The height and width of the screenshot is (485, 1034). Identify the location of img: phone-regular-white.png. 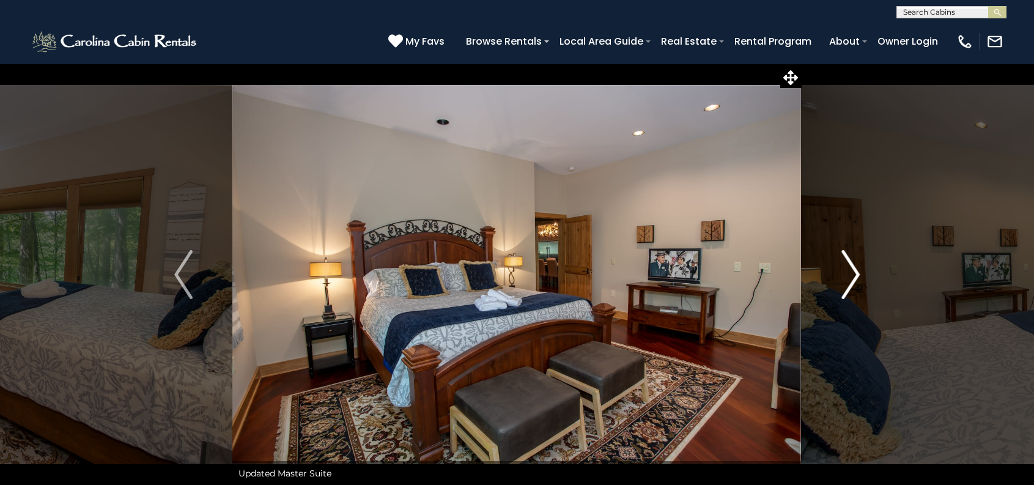
(965, 42).